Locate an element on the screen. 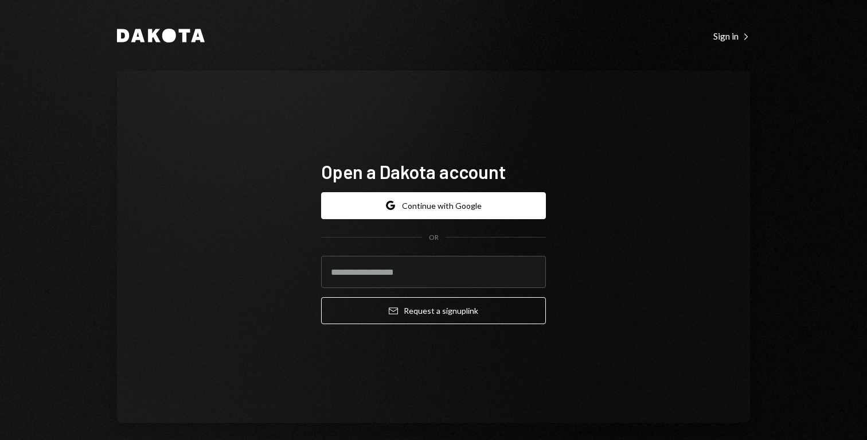 The image size is (867, 440). a: Sign in is located at coordinates (732, 36).